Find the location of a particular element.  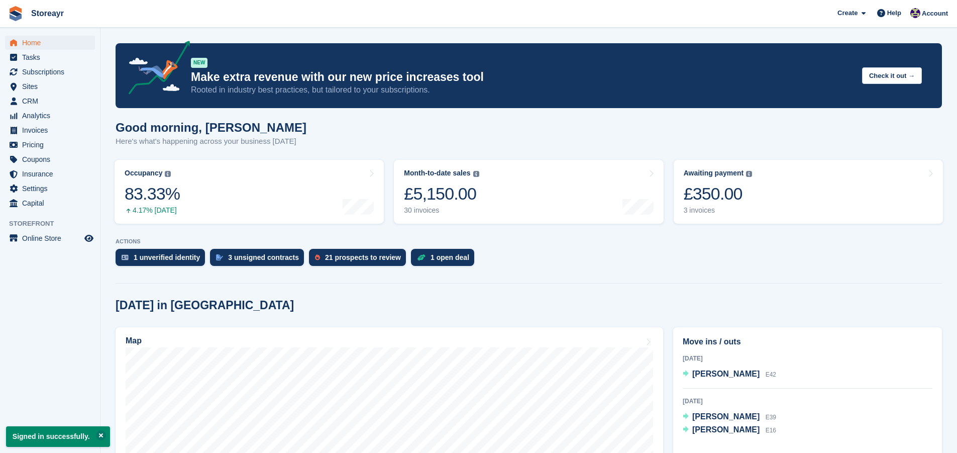

p: Rooted in industry best practices, but tailored to your subscriptions. is located at coordinates (523, 90).